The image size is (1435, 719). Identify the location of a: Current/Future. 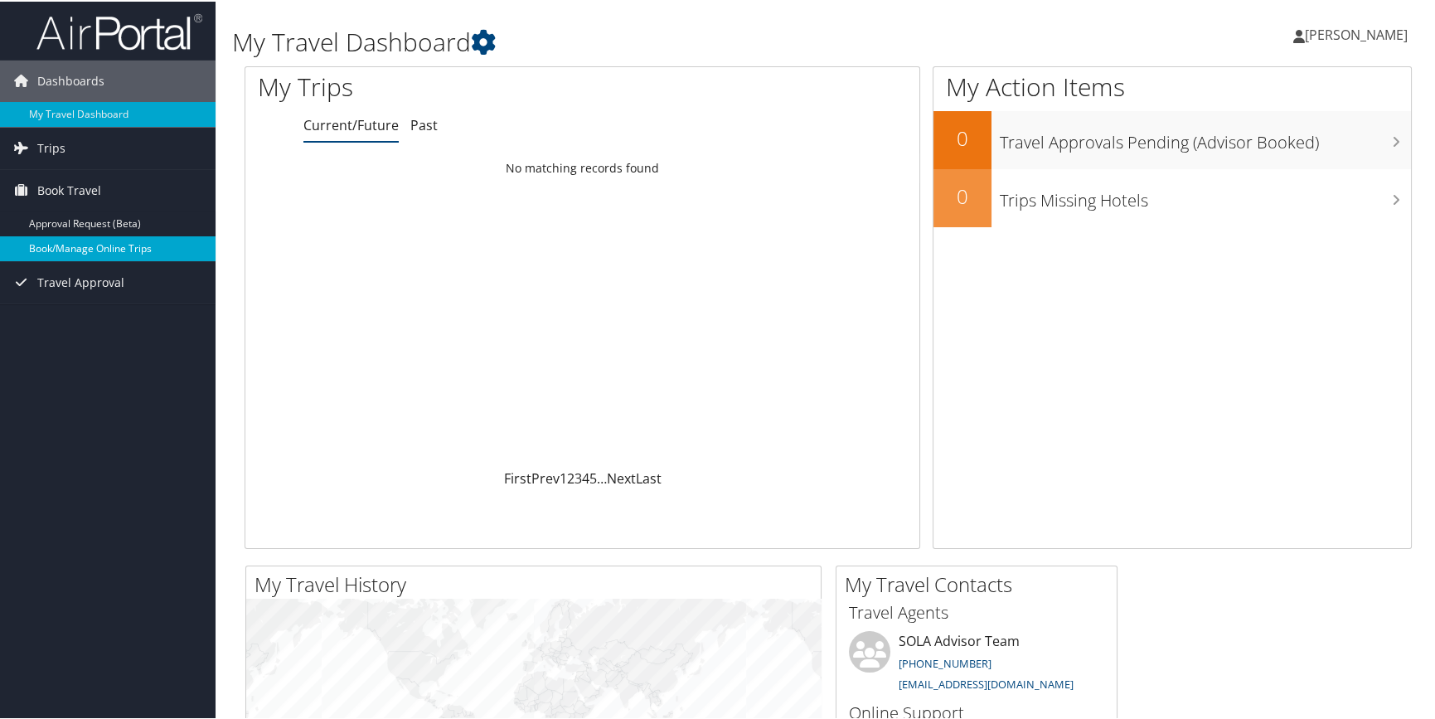
(351, 123).